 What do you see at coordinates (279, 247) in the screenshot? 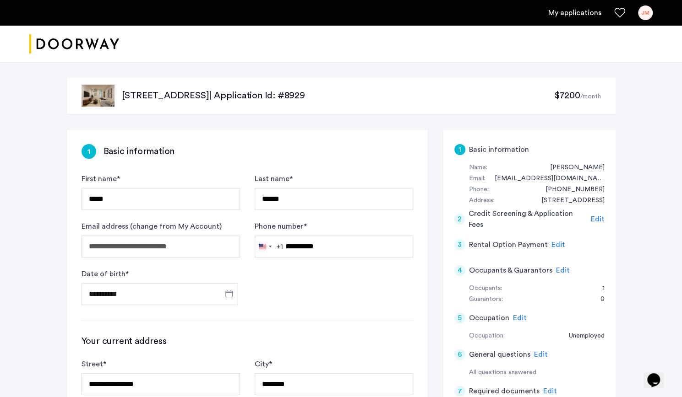
I see `div: +1` at bounding box center [279, 247].